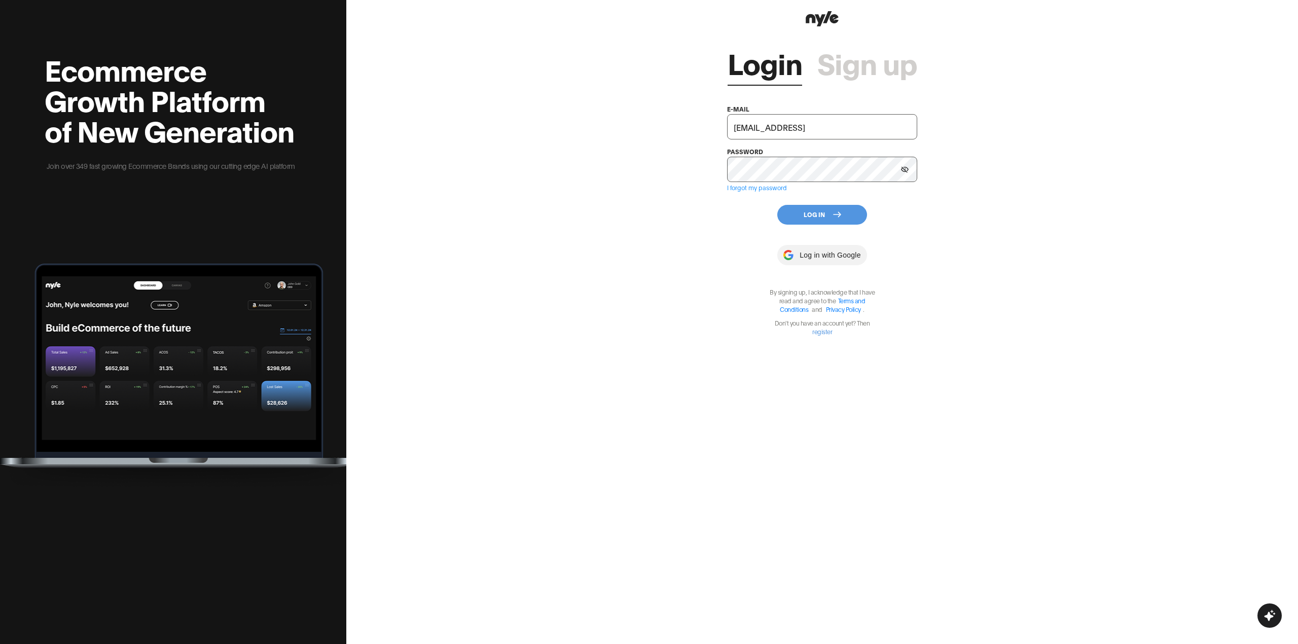  I want to click on p: Join over 349 fast growing Ecommerce Brands using our cutting edge AI platform, so click(170, 166).